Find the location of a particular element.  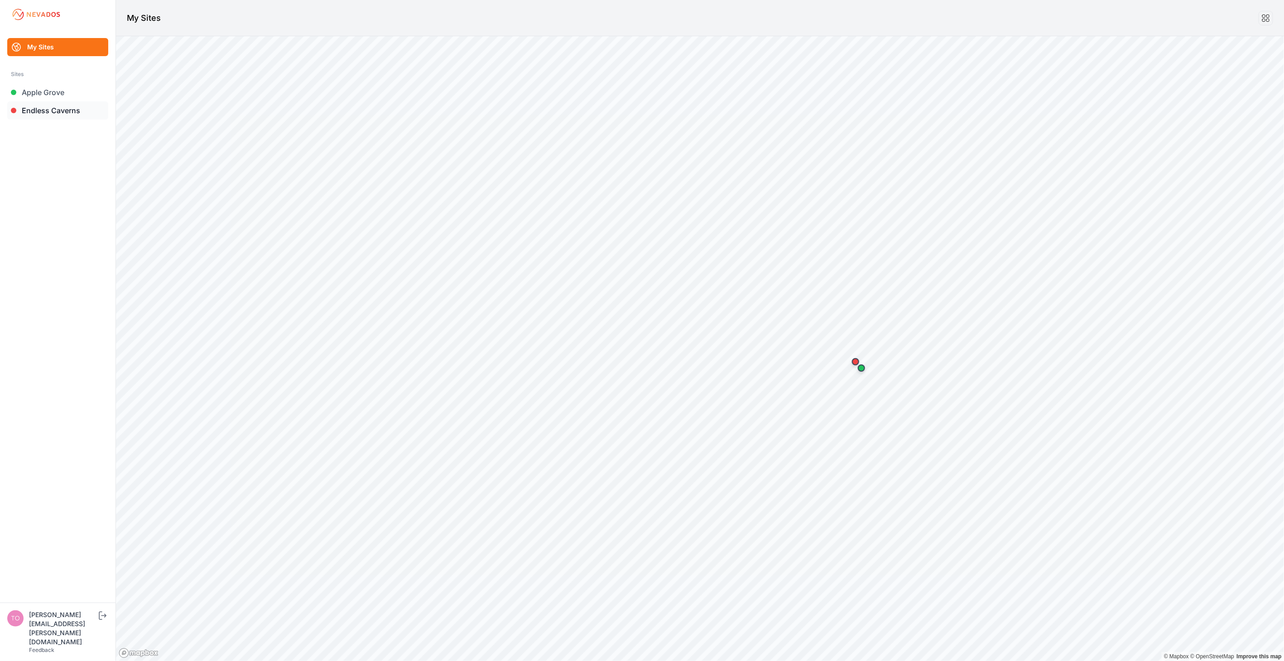

a: Apple Grove is located at coordinates (58, 92).